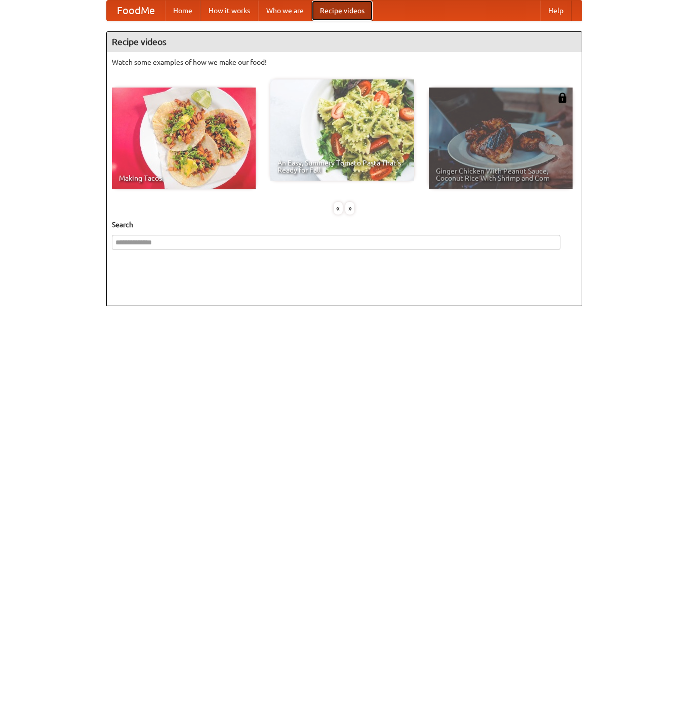 This screenshot has height=716, width=688. Describe the element at coordinates (184, 178) in the screenshot. I see `span: Making Tacos` at that location.